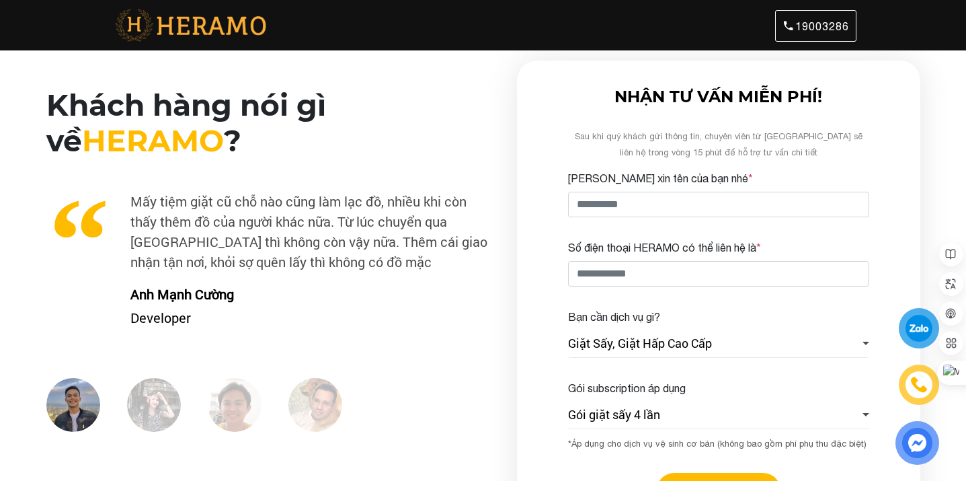 This screenshot has height=481, width=966. I want to click on h3: NHẬN TƯ VẤN MIỄN PHÍ!, so click(719, 97).